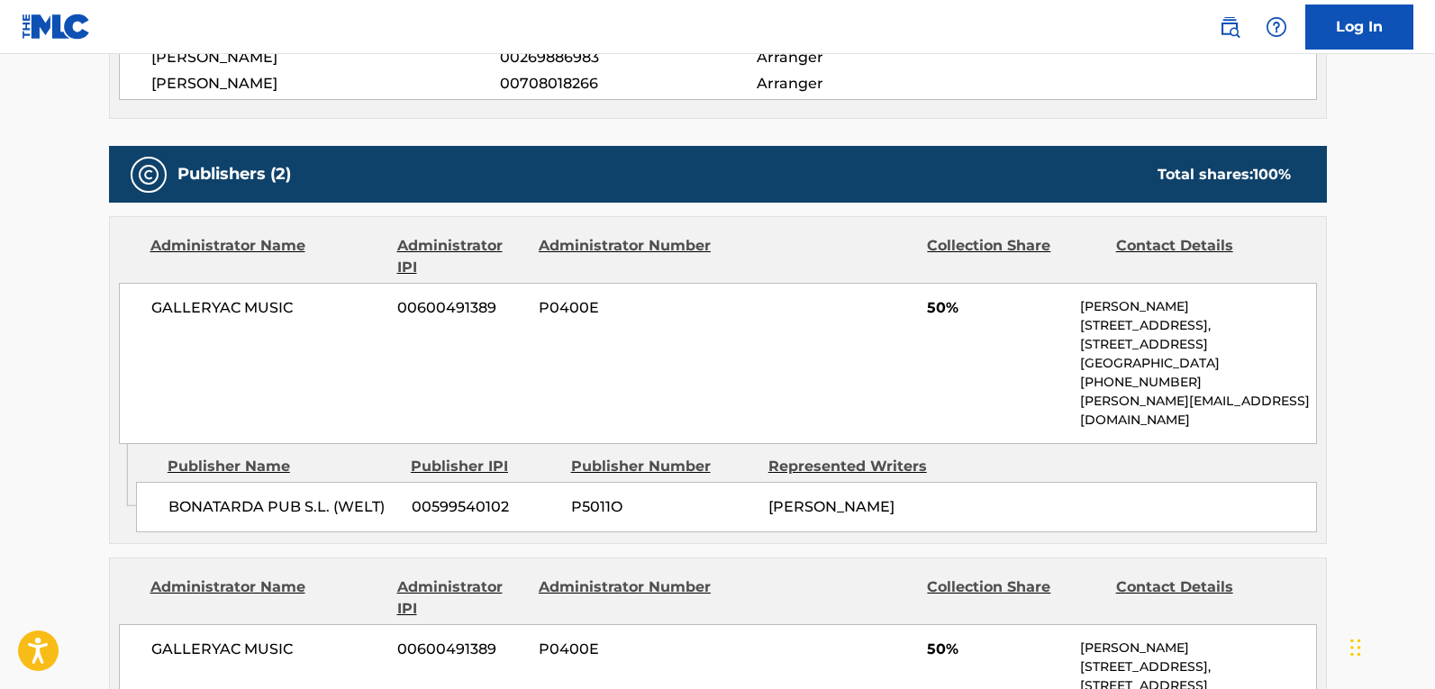 The width and height of the screenshot is (1435, 689). What do you see at coordinates (56, 26) in the screenshot?
I see `img: MLC Logo` at bounding box center [56, 26].